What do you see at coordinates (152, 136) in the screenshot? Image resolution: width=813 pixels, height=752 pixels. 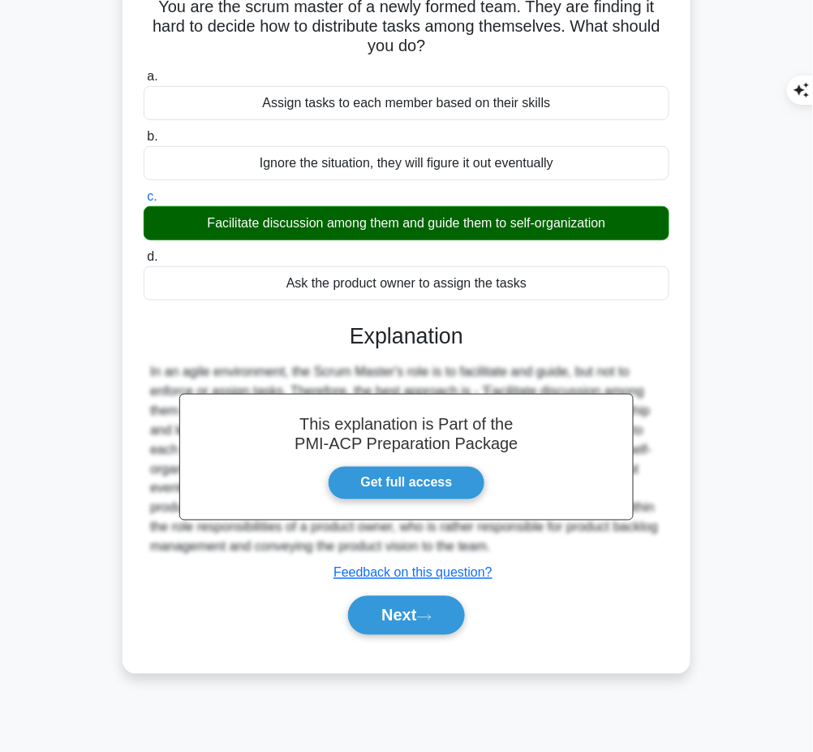 I see `span: b.` at bounding box center [152, 136].